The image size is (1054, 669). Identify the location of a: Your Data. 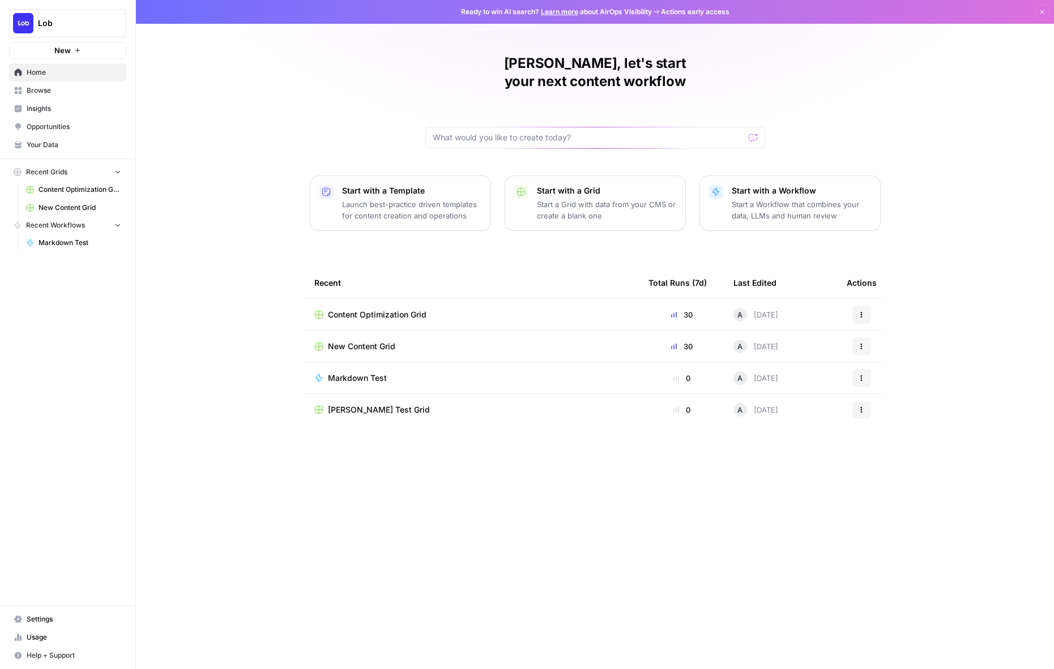
(67, 145).